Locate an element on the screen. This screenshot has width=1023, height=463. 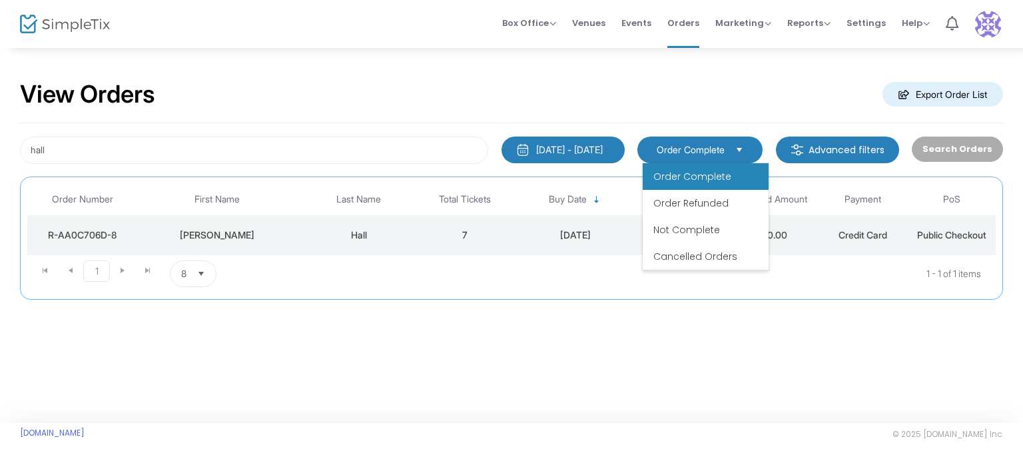
span: Cancelled Orders is located at coordinates (696, 256).